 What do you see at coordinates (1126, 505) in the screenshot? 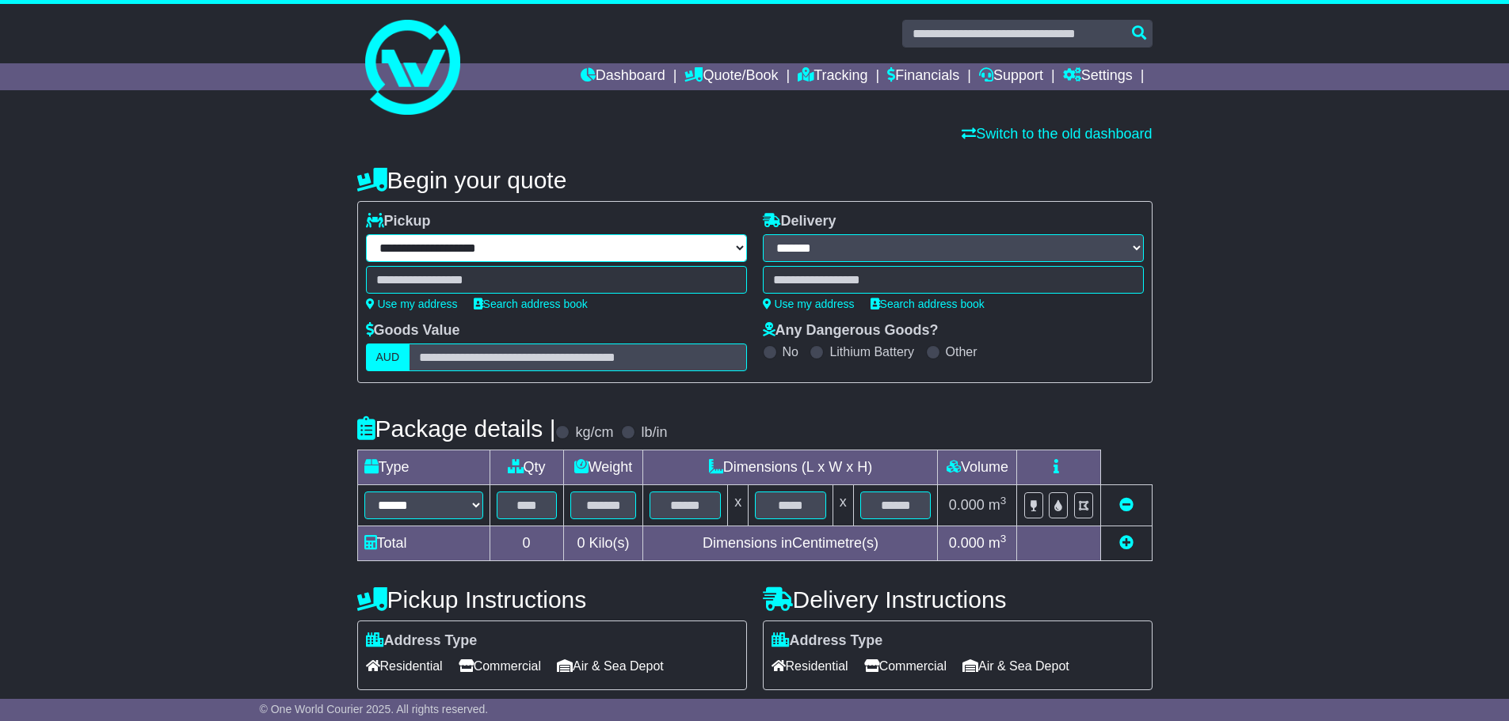
I see `a: Remove this item` at bounding box center [1126, 505].